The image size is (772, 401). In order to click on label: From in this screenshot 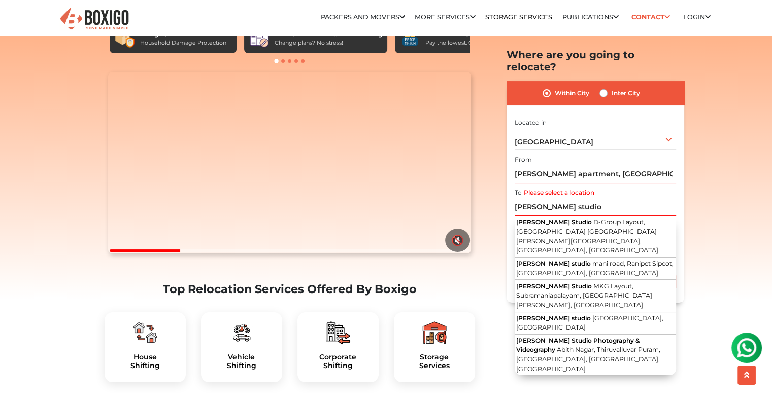, I will do `click(523, 160)`.